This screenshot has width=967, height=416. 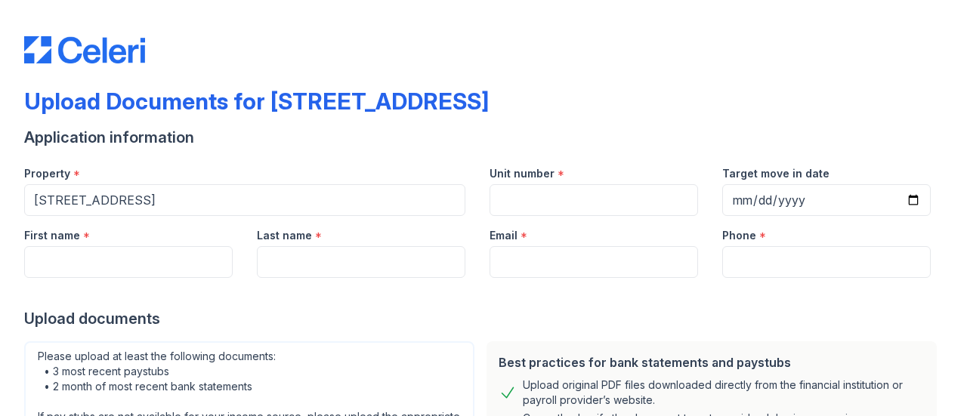 I want to click on label: Email, so click(x=503, y=236).